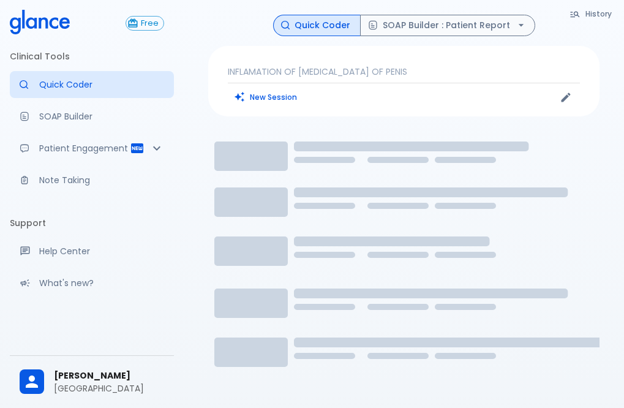 This screenshot has width=624, height=408. Describe the element at coordinates (92, 326) in the screenshot. I see `li: Settings` at that location.